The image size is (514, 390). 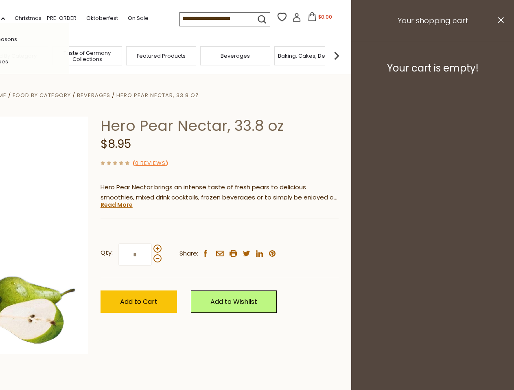 I want to click on a: Hero Pear Nectar, 33.8 oz, so click(x=157, y=95).